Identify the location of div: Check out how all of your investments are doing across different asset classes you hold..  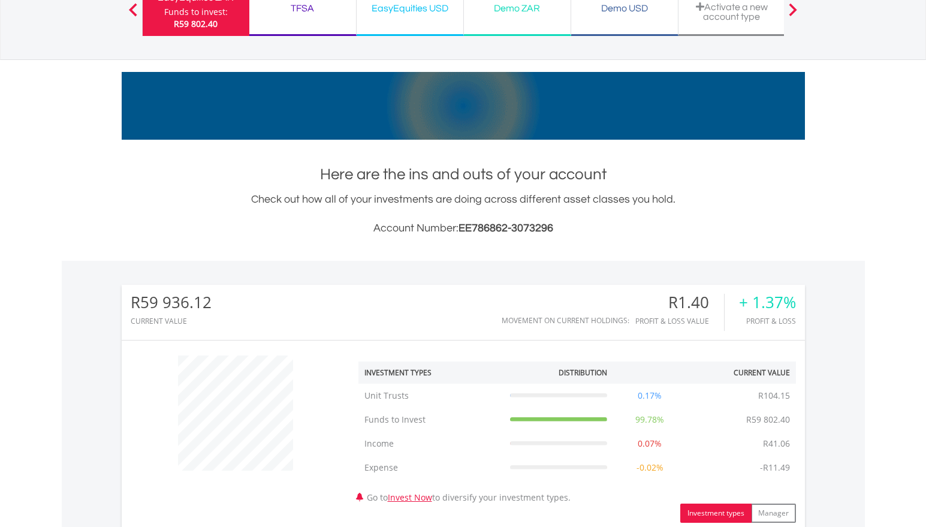
(463, 214).